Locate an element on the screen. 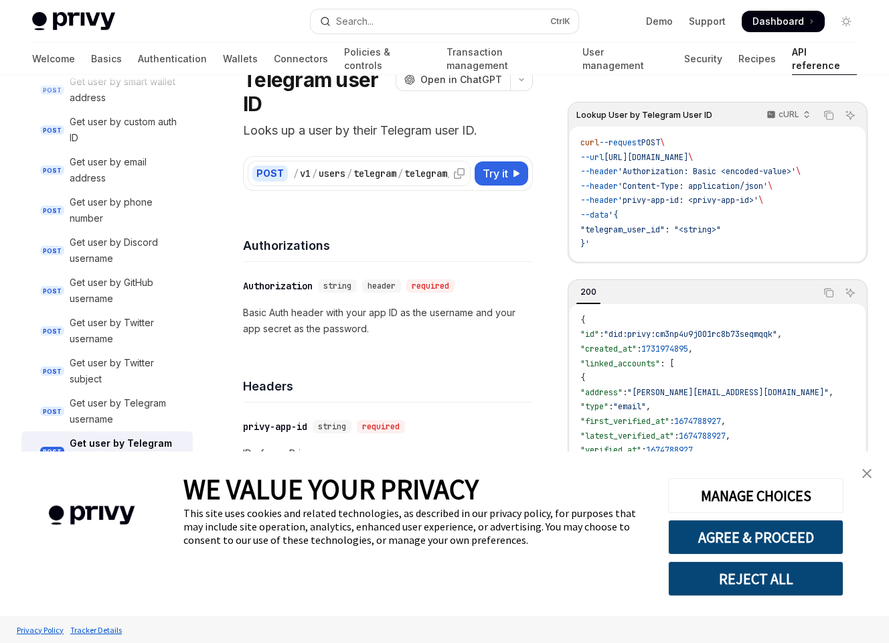 This screenshot has width=889, height=643. button: Try it is located at coordinates (502, 173).